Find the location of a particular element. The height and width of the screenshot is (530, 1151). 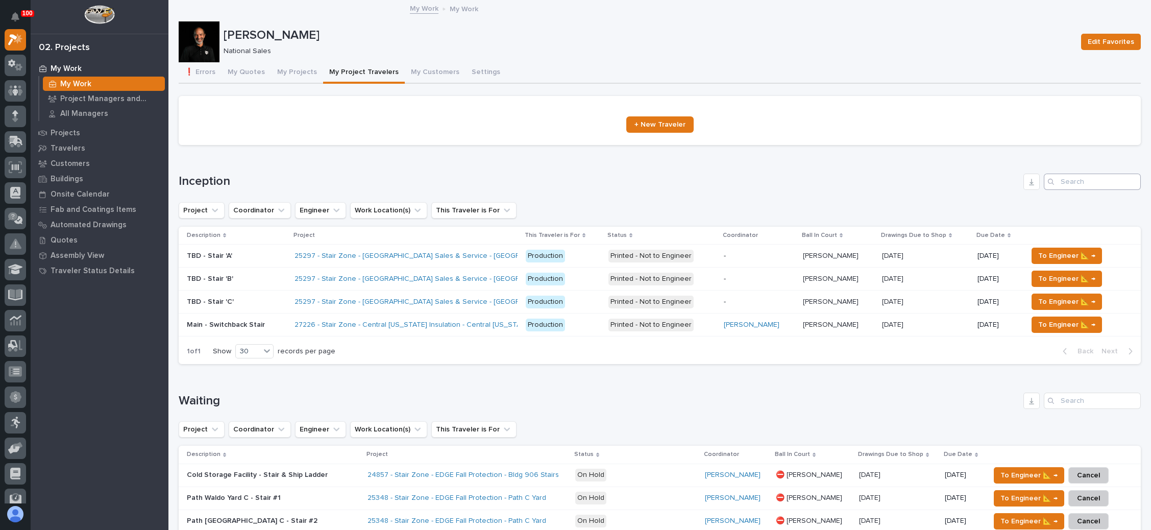

tr: Cold Storage Facility - Stair & Ship LadderCold Storage Facility - Stair & Ship Ladder 24857 - St... is located at coordinates (659, 475).